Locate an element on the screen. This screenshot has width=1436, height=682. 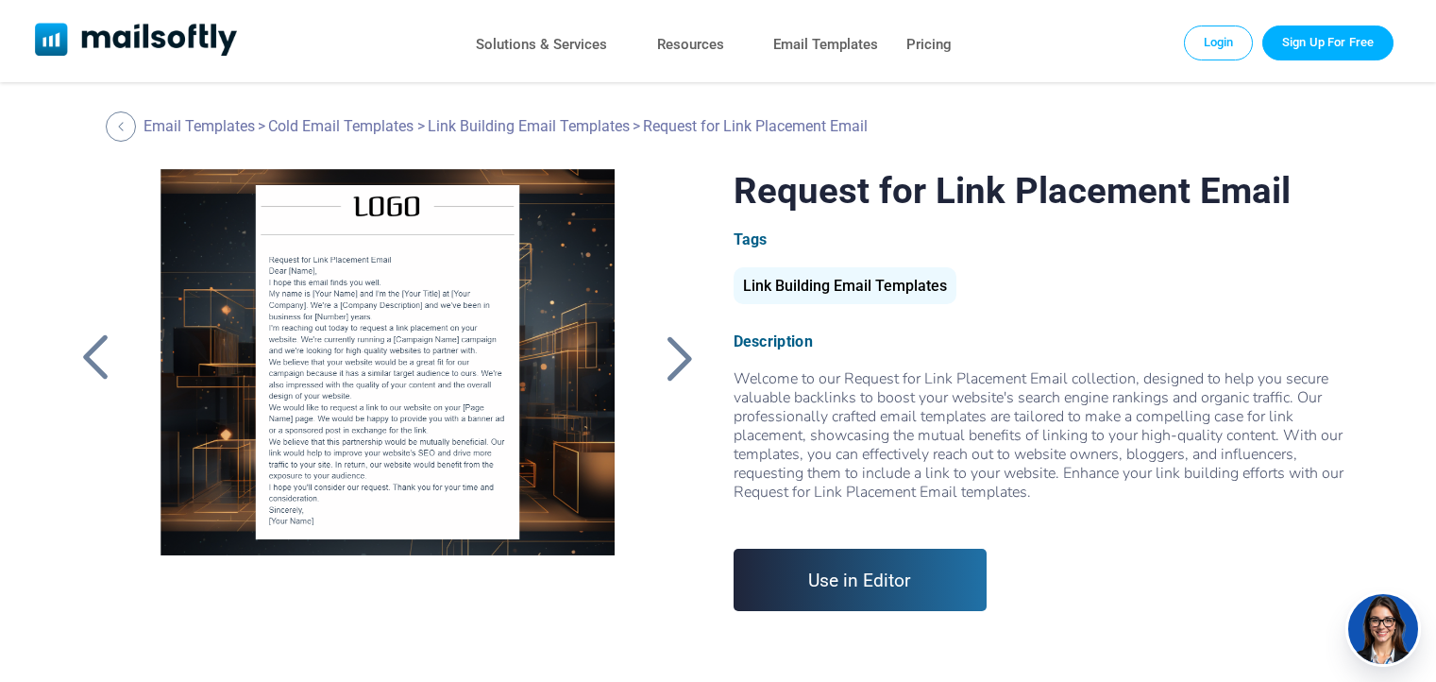
a: Resources is located at coordinates (690, 44).